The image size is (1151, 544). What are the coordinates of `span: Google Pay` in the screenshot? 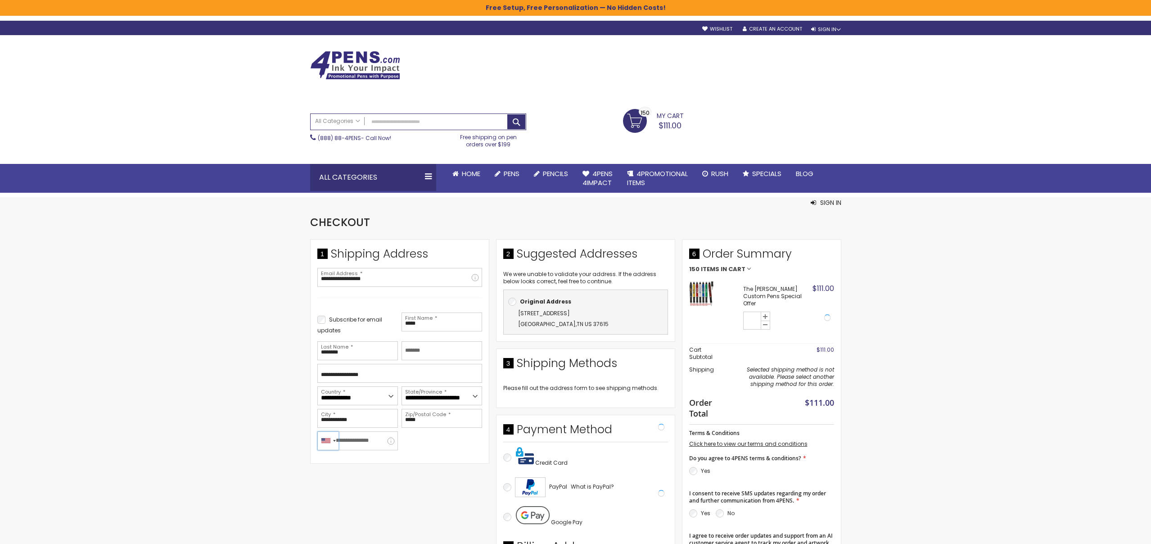 It's located at (567, 522).